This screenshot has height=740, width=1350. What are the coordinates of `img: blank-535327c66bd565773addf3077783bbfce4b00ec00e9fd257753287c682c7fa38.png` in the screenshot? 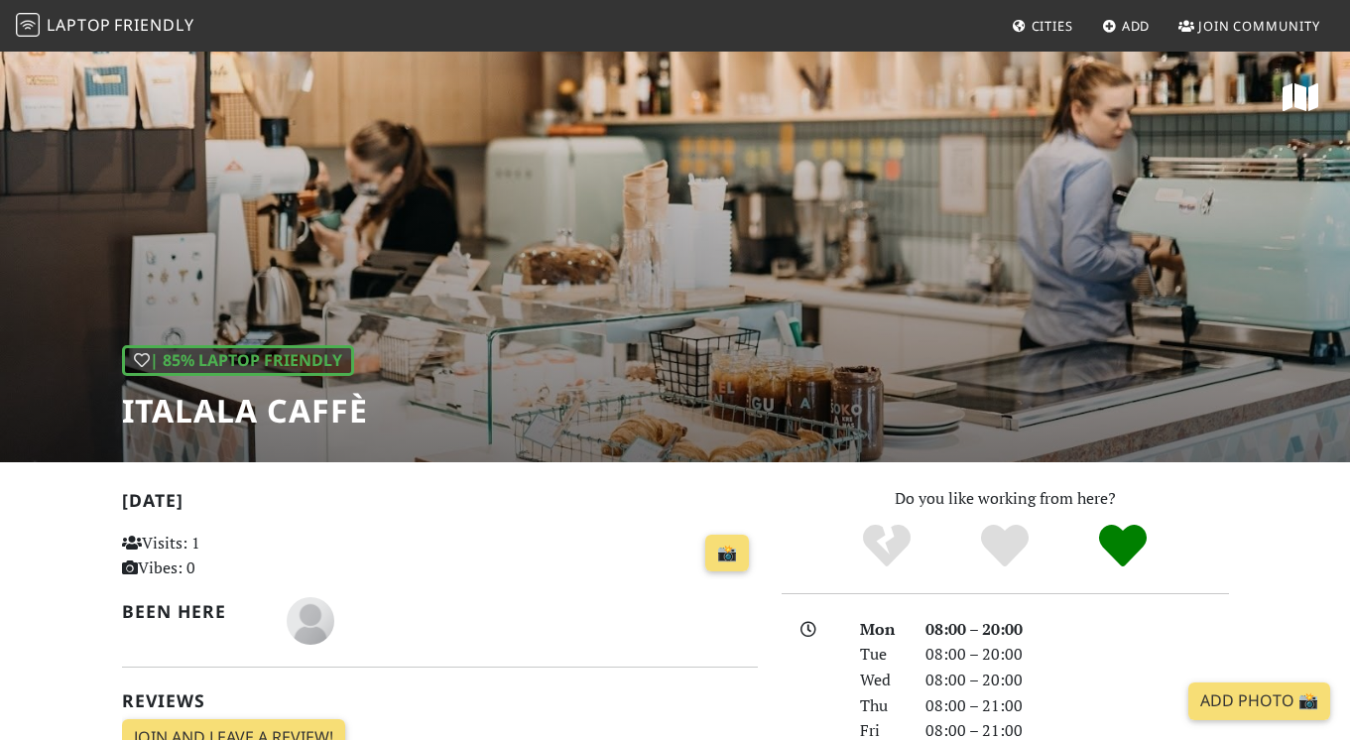 It's located at (310, 621).